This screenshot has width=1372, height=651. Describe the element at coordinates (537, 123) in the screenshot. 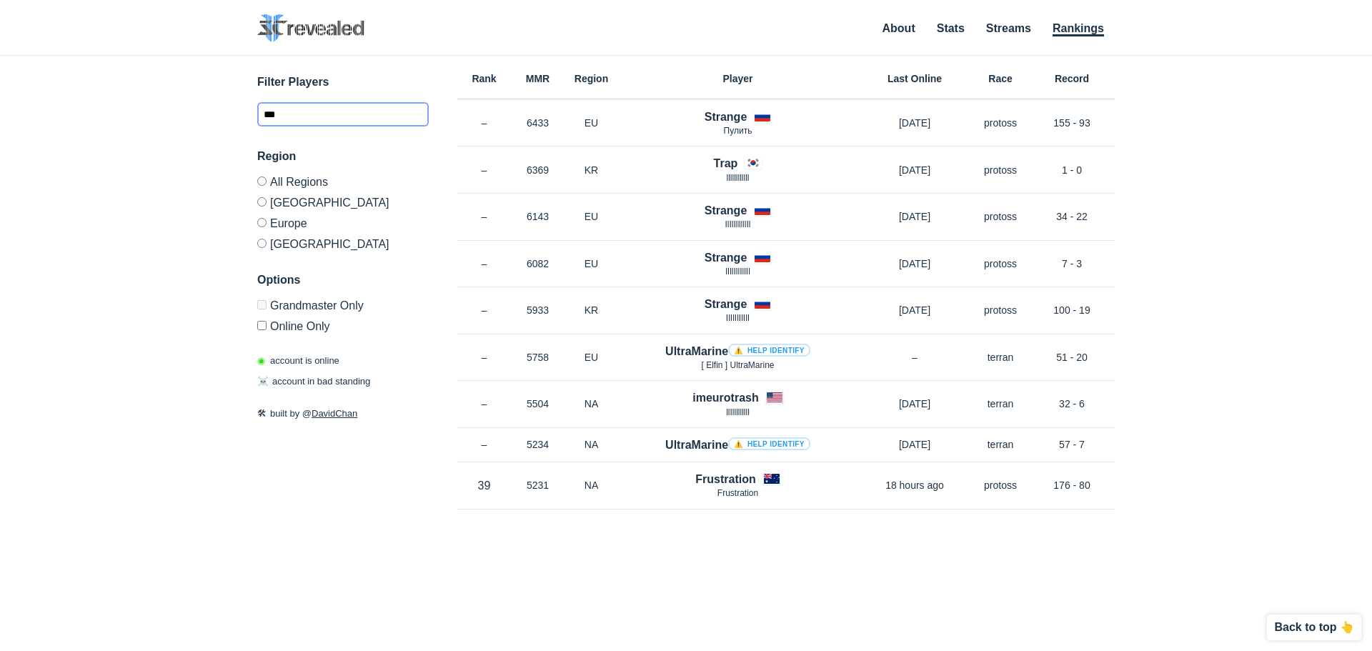

I see `p: 6433` at that location.